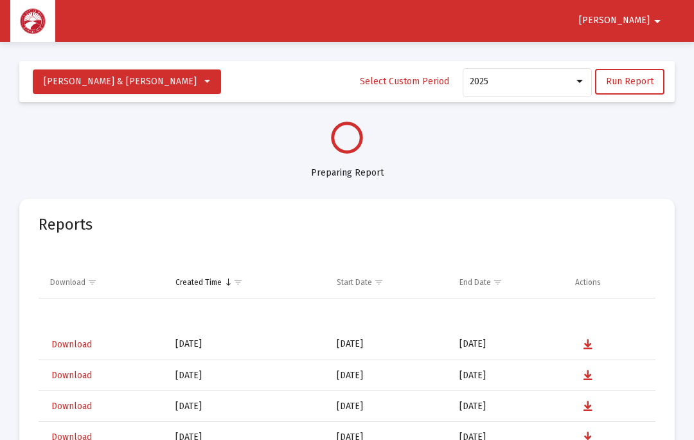 Image resolution: width=694 pixels, height=440 pixels. Describe the element at coordinates (389, 282) in the screenshot. I see `td: Column Start Date` at that location.